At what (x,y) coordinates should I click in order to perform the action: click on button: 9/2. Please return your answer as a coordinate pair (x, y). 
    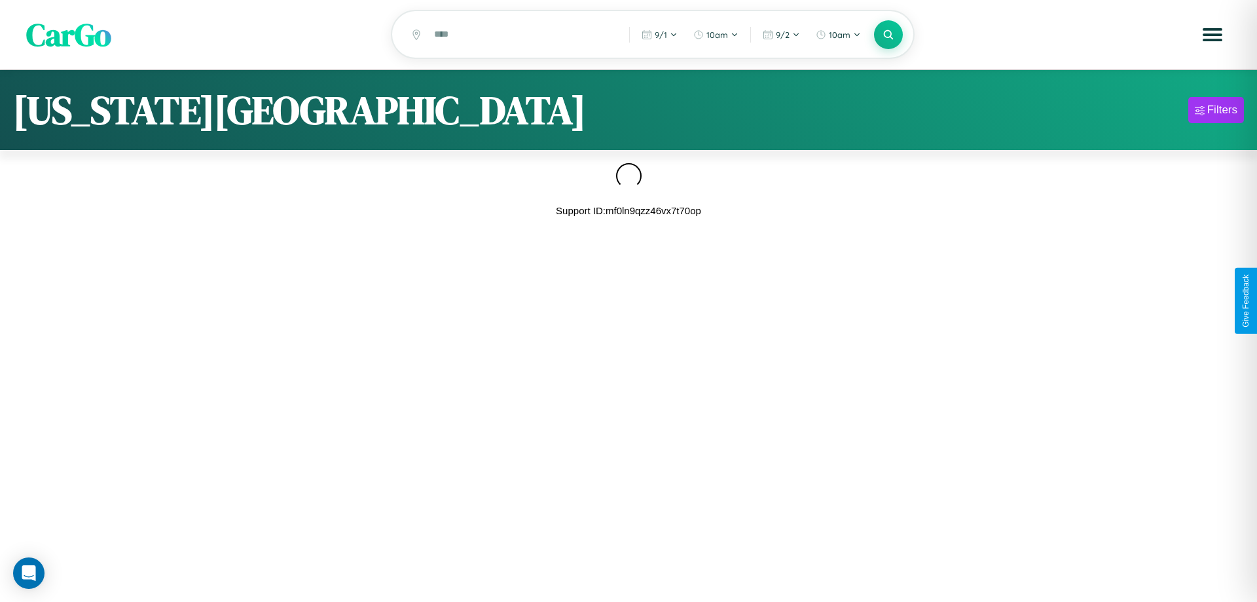
    Looking at the image, I should click on (781, 35).